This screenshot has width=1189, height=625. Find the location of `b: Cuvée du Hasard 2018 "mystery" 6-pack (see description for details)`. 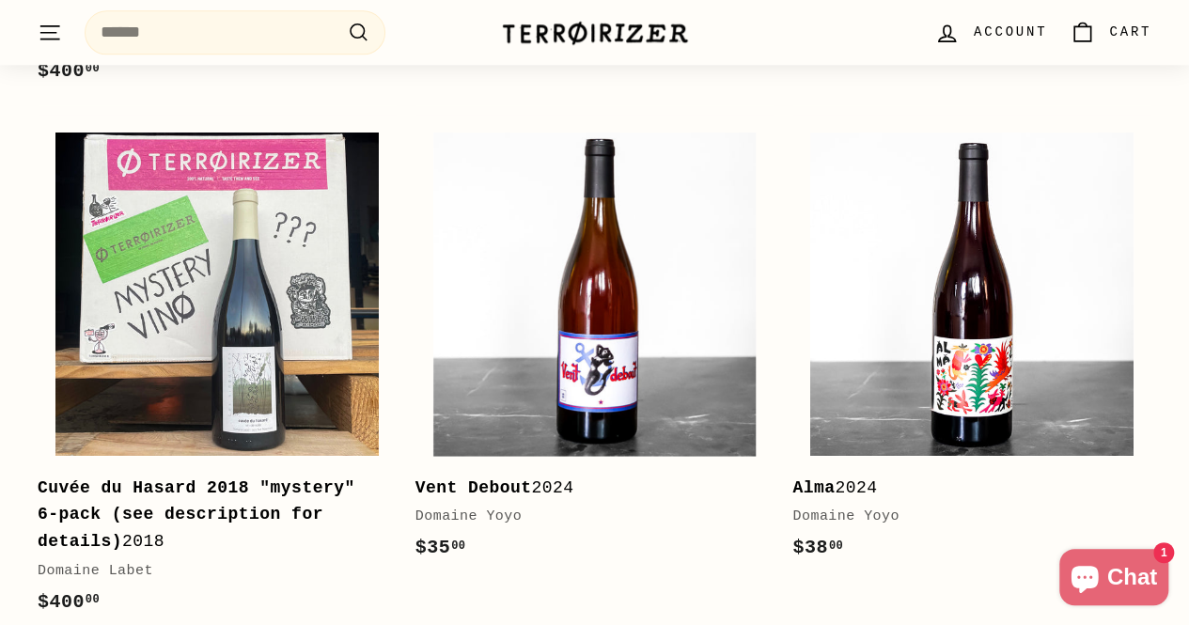

b: Cuvée du Hasard 2018 "mystery" 6-pack (see description for details) is located at coordinates (196, 515).